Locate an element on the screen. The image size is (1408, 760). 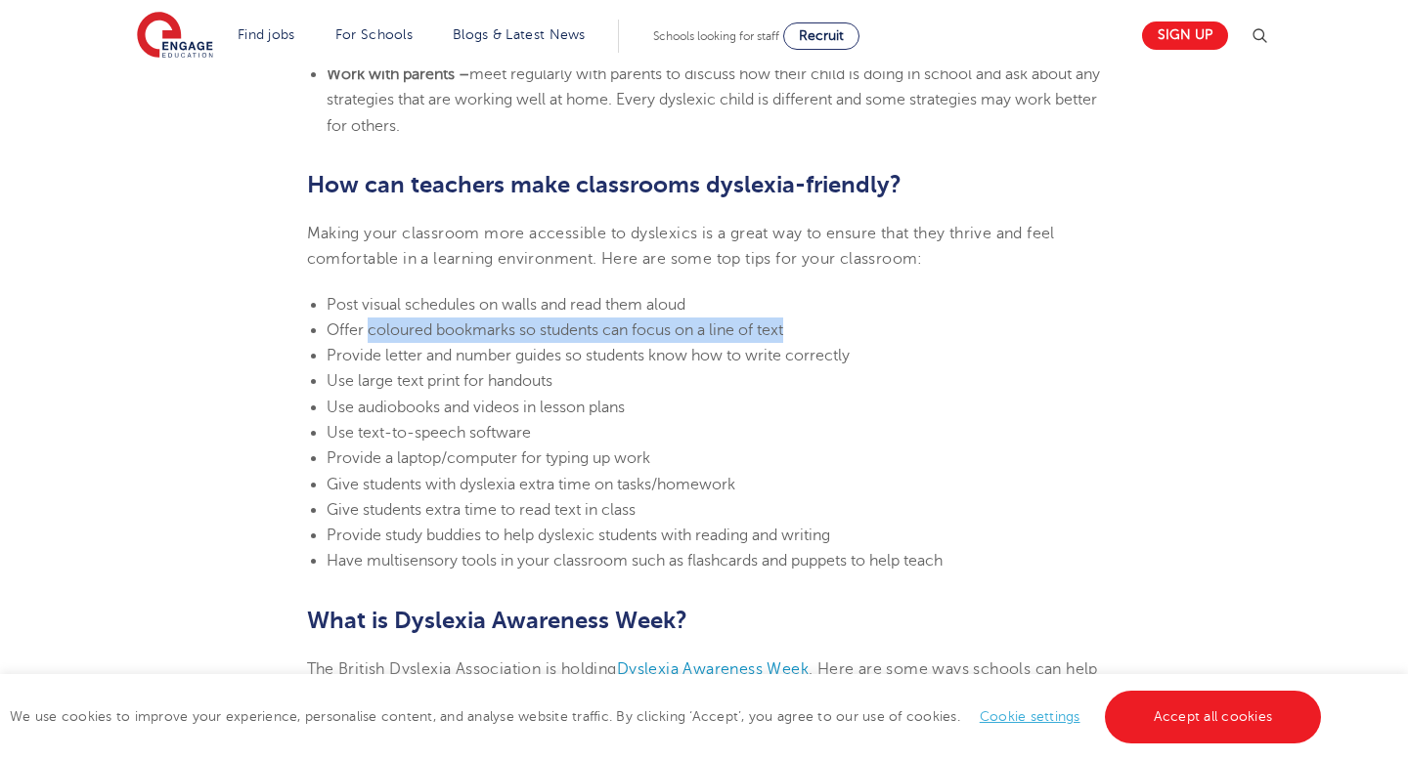
span: Provide study buddies to help dyslexic students with reading and writing is located at coordinates (578, 536).